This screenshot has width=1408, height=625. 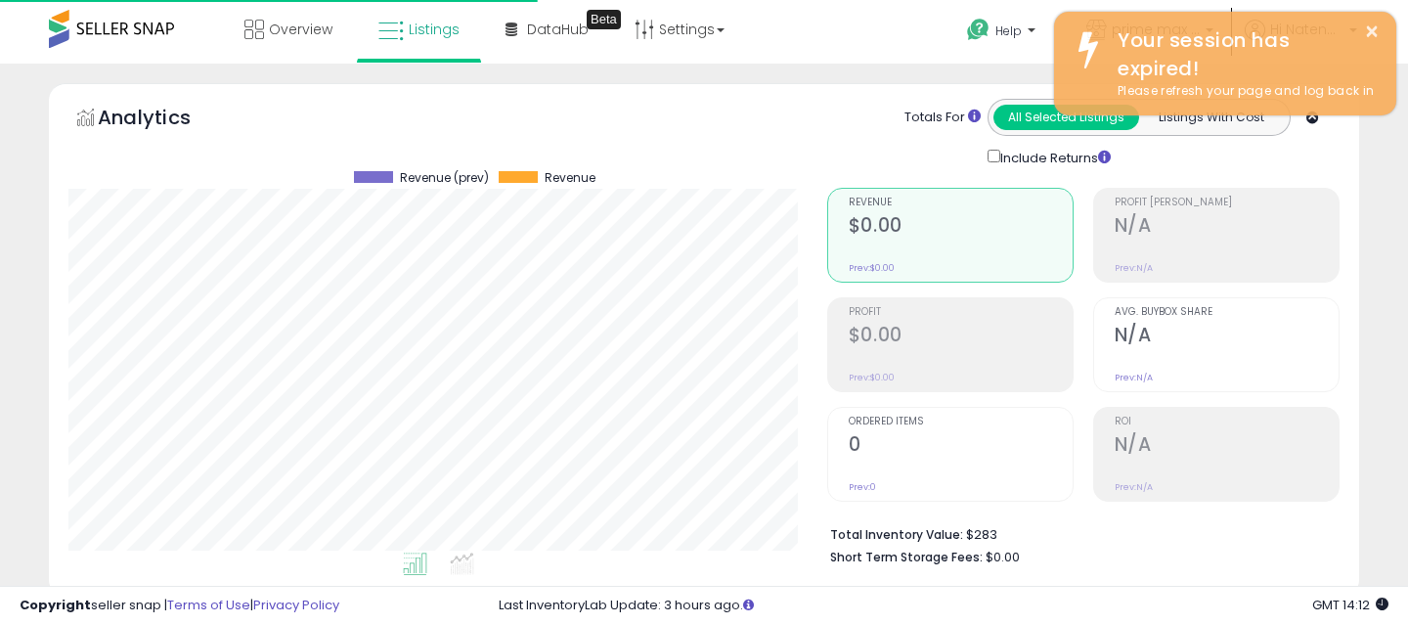 I want to click on div: Last InventoryLab Update: 3 hours ago., so click(x=944, y=605).